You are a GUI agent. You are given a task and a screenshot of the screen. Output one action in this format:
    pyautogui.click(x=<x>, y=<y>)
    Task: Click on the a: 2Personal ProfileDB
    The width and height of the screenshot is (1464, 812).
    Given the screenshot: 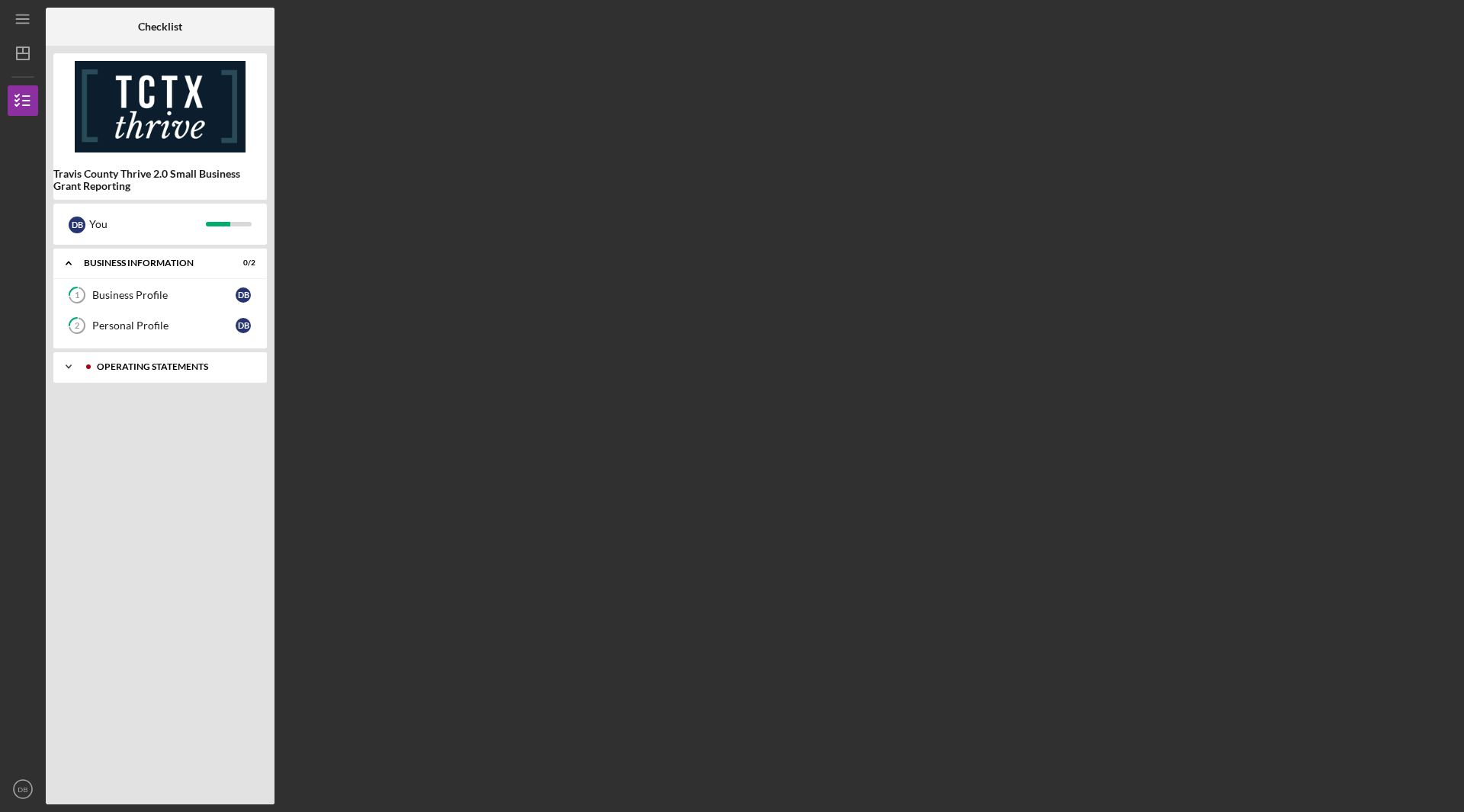 What is the action you would take?
    pyautogui.click(x=160, y=326)
    